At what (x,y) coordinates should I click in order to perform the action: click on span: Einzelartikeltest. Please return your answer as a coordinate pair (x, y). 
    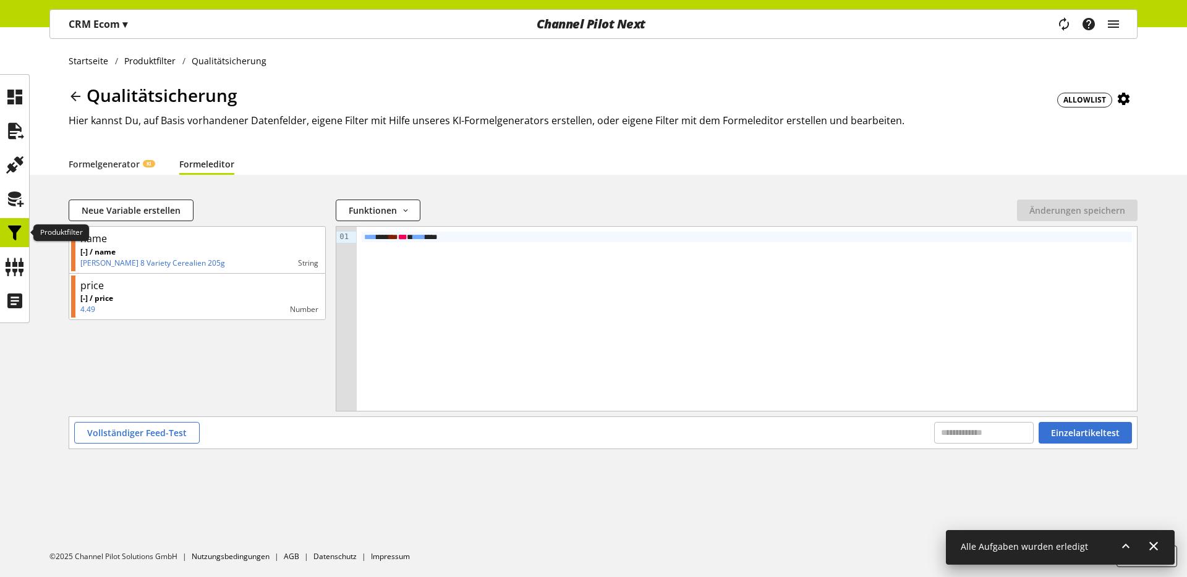
    Looking at the image, I should click on (1085, 433).